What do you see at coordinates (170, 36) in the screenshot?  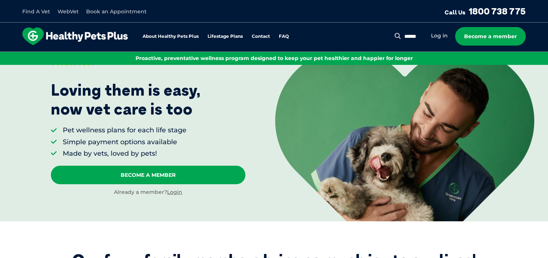 I see `a: About Healthy Pets Plus` at bounding box center [170, 36].